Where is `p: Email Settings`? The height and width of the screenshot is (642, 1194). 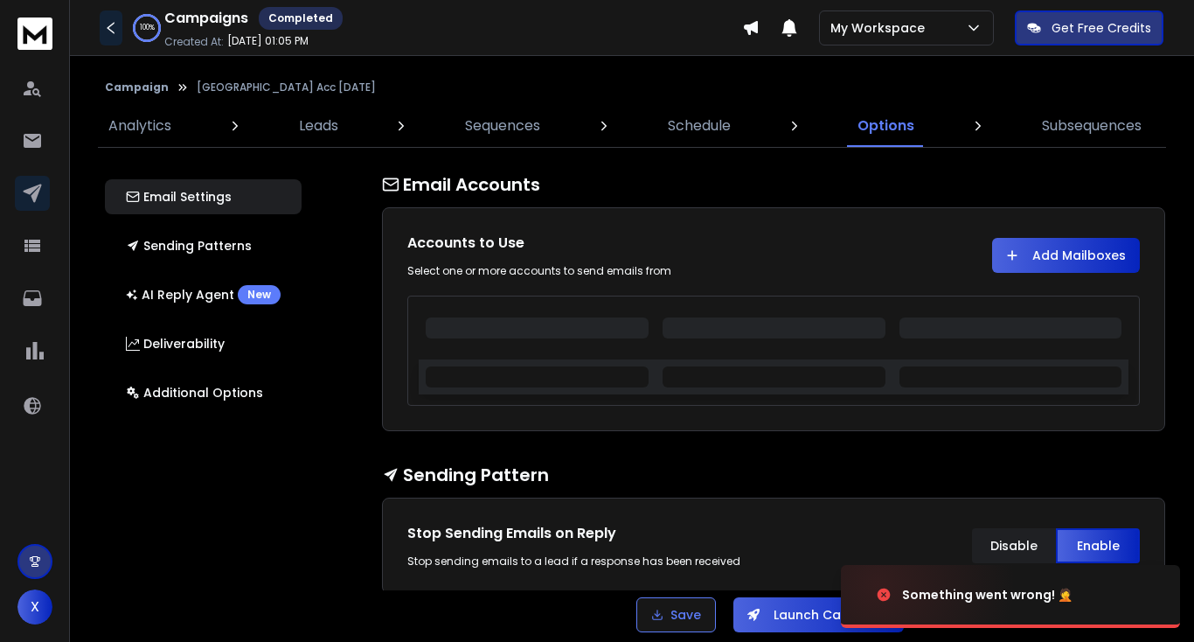 p: Email Settings is located at coordinates (178, 197).